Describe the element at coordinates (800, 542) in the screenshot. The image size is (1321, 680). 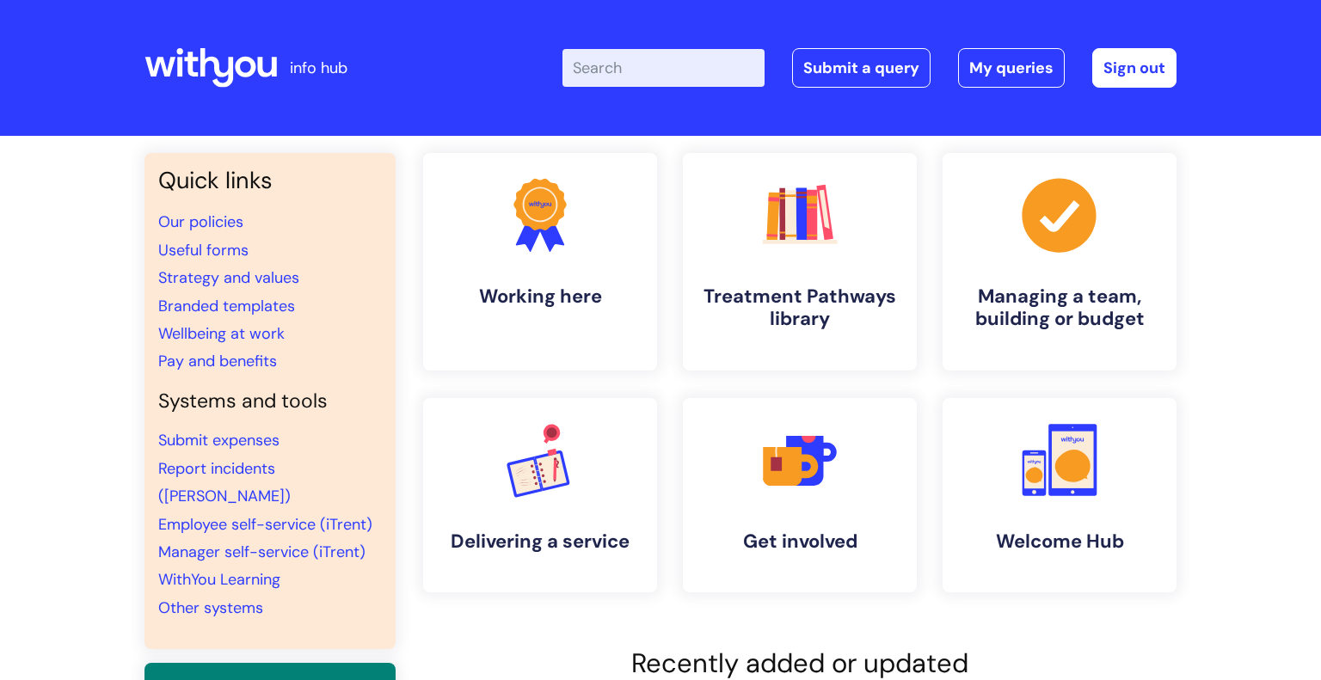
I see `h4: Get involved` at that location.